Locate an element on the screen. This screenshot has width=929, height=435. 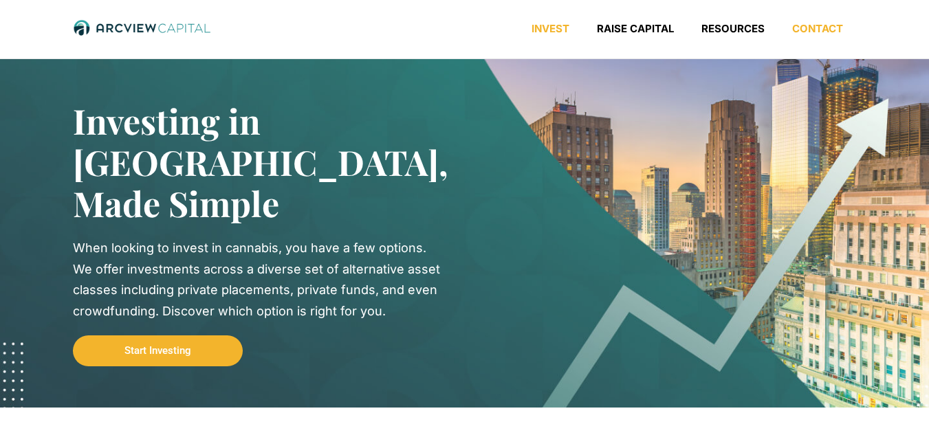
a: Start Investing is located at coordinates (158, 351).